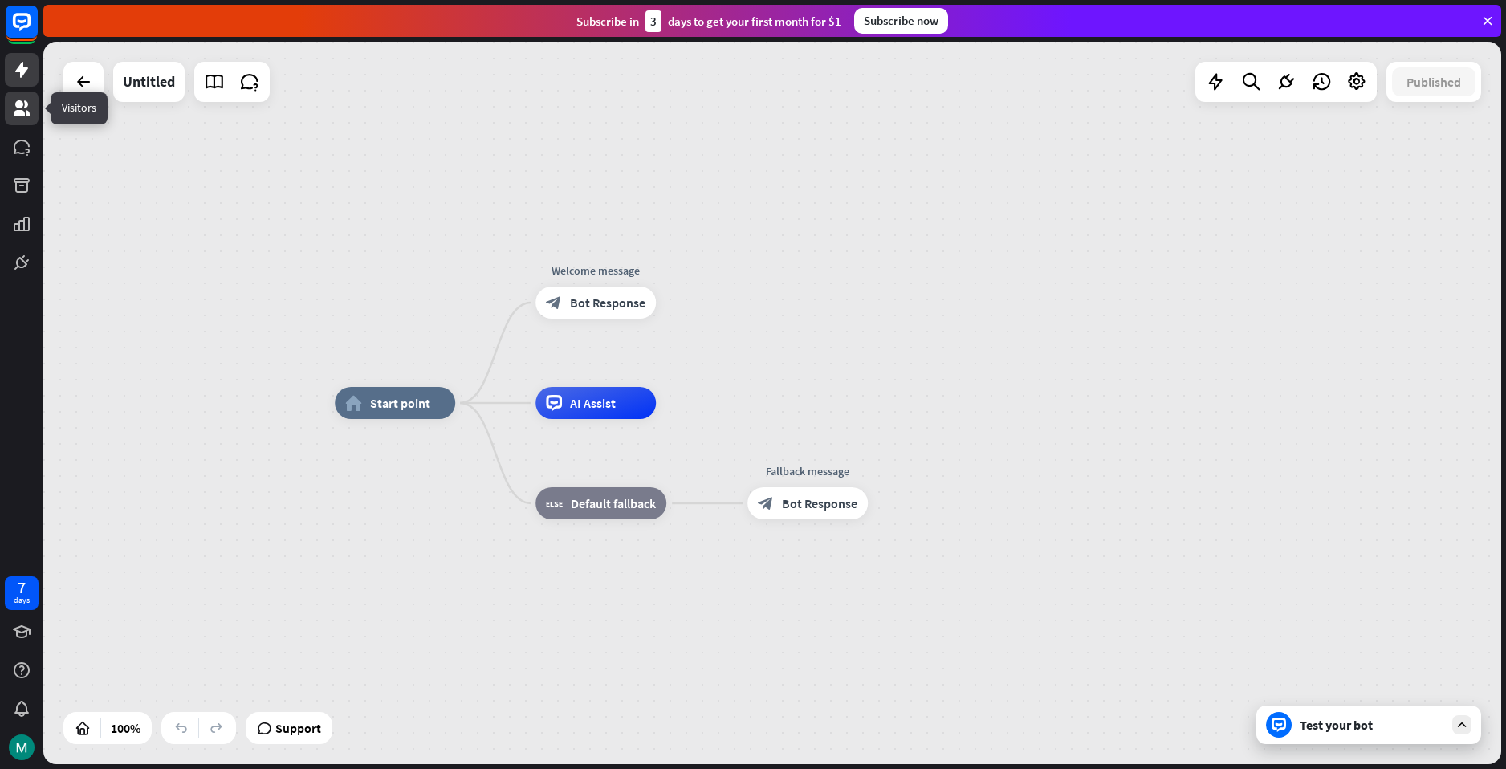  Describe the element at coordinates (400, 403) in the screenshot. I see `span: Start point` at that location.